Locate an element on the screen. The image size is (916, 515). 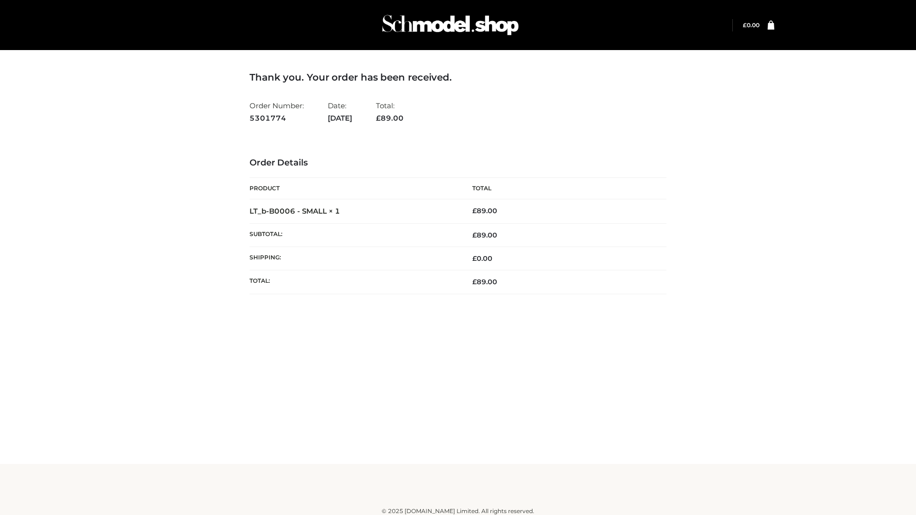
li: Total: is located at coordinates (390, 112).